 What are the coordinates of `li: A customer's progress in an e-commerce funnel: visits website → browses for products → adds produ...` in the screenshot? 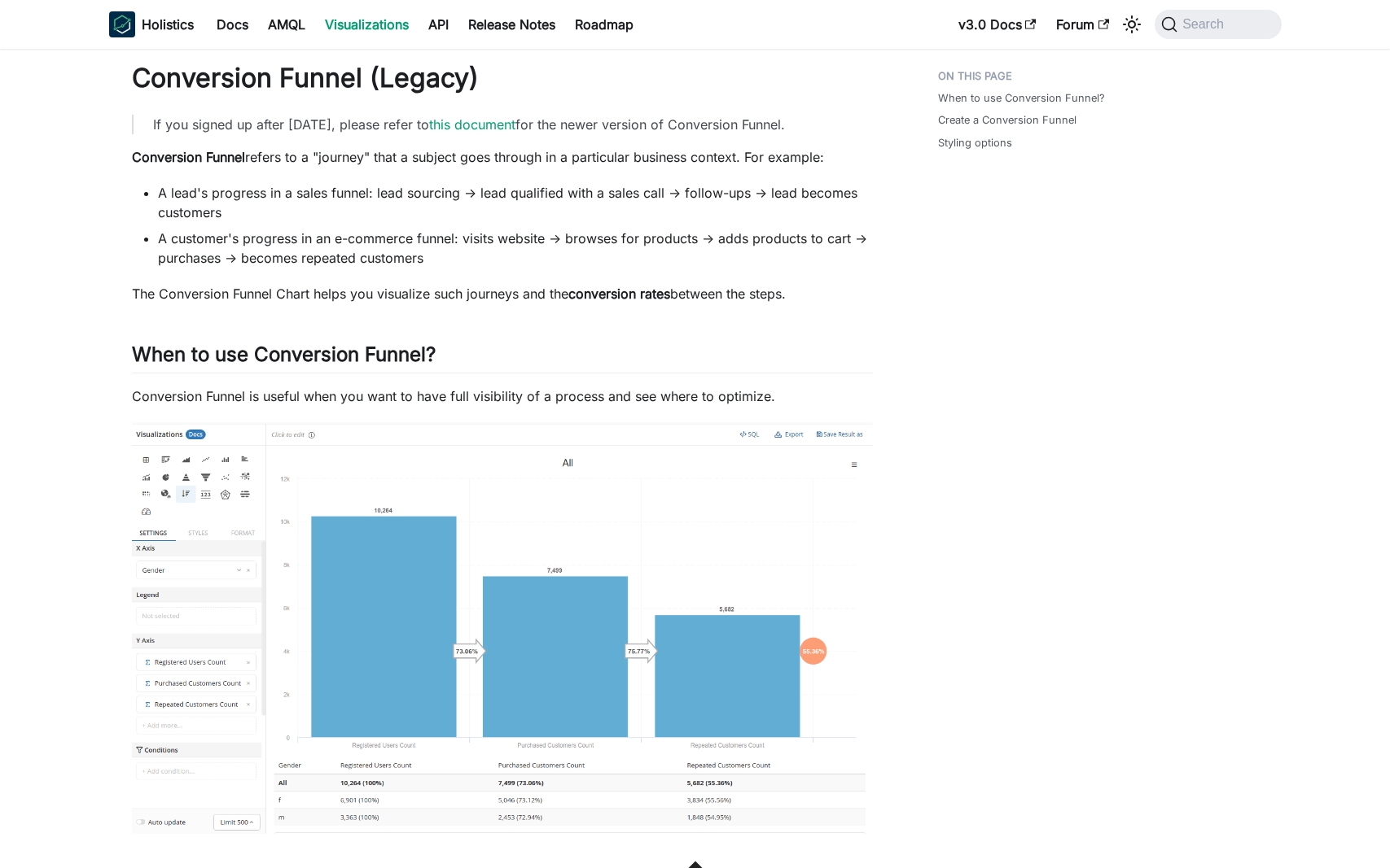 It's located at (516, 248).